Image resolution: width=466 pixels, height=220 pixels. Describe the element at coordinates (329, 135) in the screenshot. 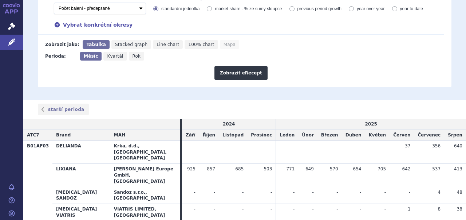

I see `td: Březen` at that location.